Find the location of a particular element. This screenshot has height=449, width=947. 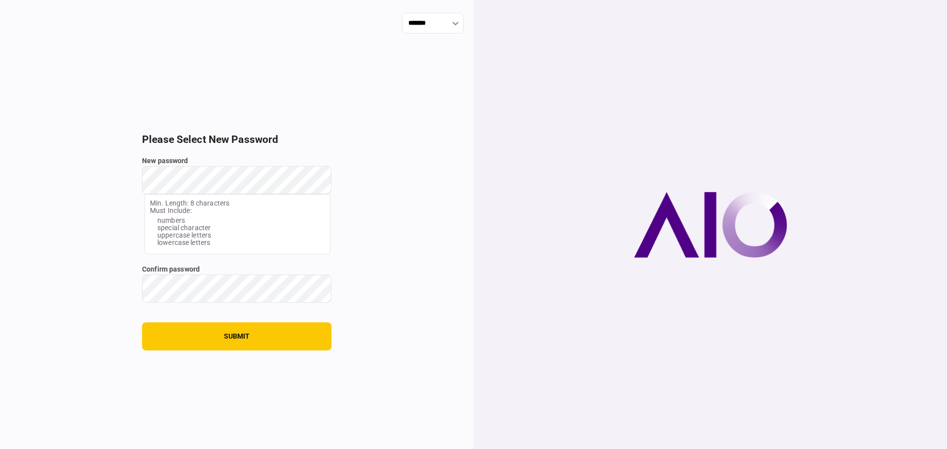

img: AIO company logo is located at coordinates (710, 225).